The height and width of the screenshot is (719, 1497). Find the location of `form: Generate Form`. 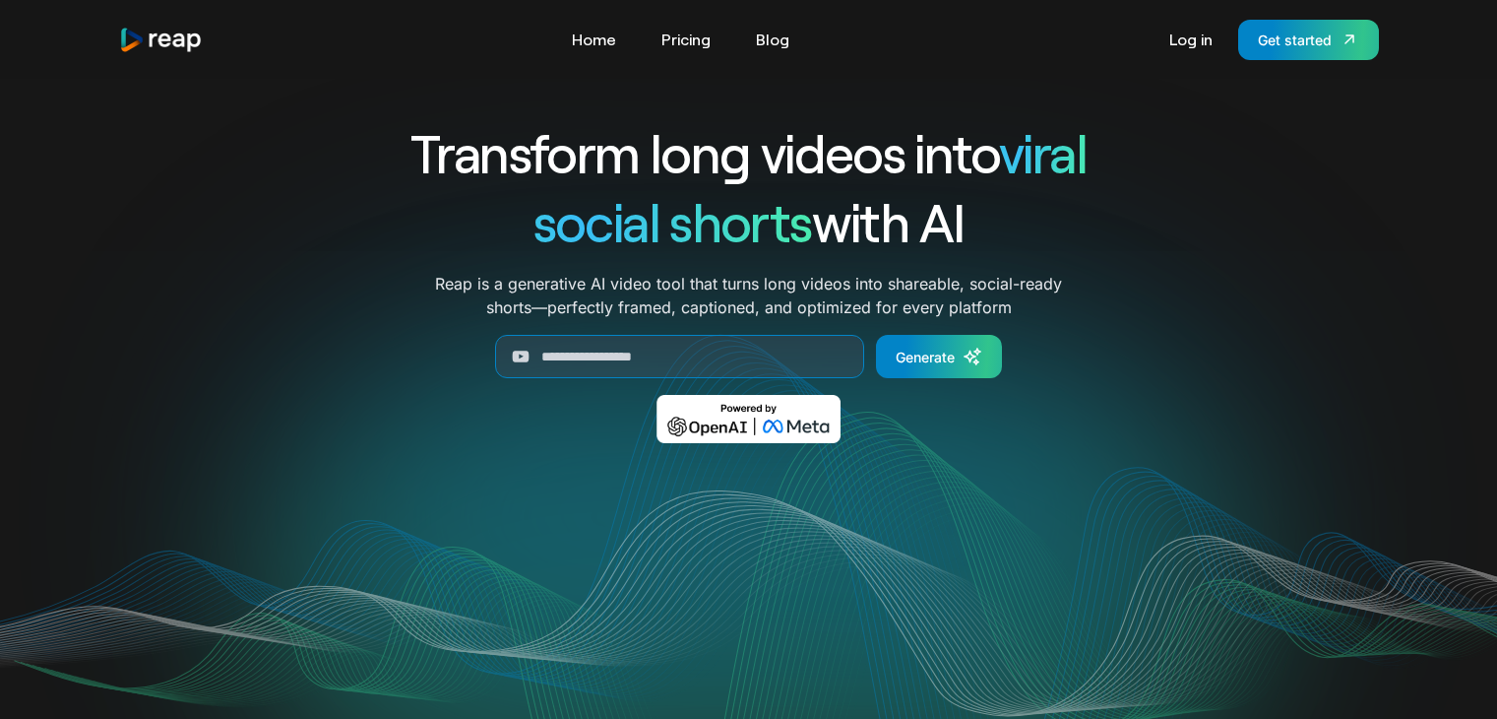

form: Generate Form is located at coordinates (749, 356).